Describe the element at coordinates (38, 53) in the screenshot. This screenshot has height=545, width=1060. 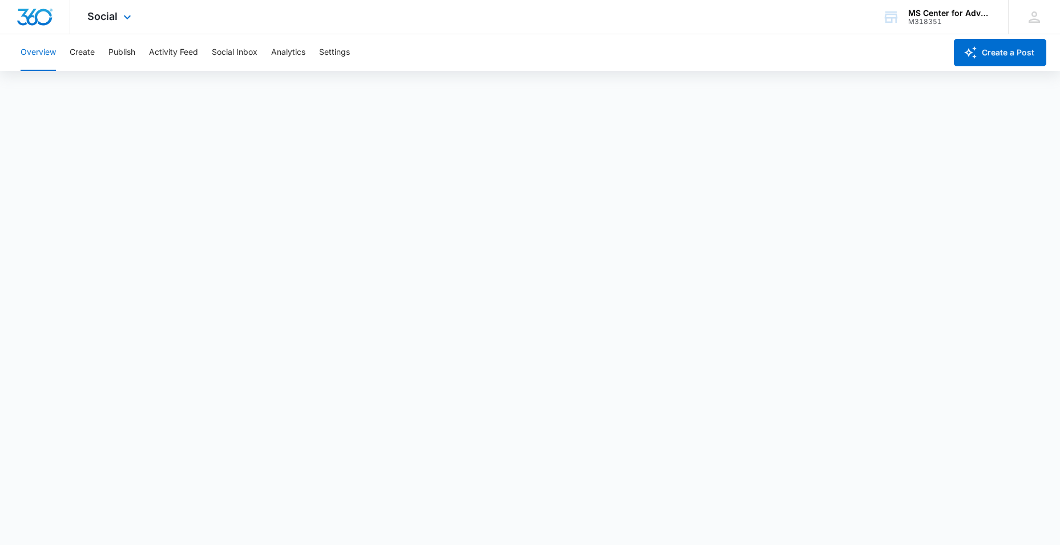
I see `button: Overview` at that location.